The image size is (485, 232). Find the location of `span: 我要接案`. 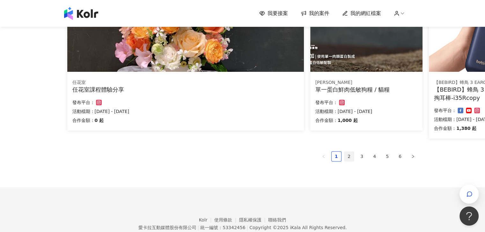

span: 我要接案 is located at coordinates (278, 13).